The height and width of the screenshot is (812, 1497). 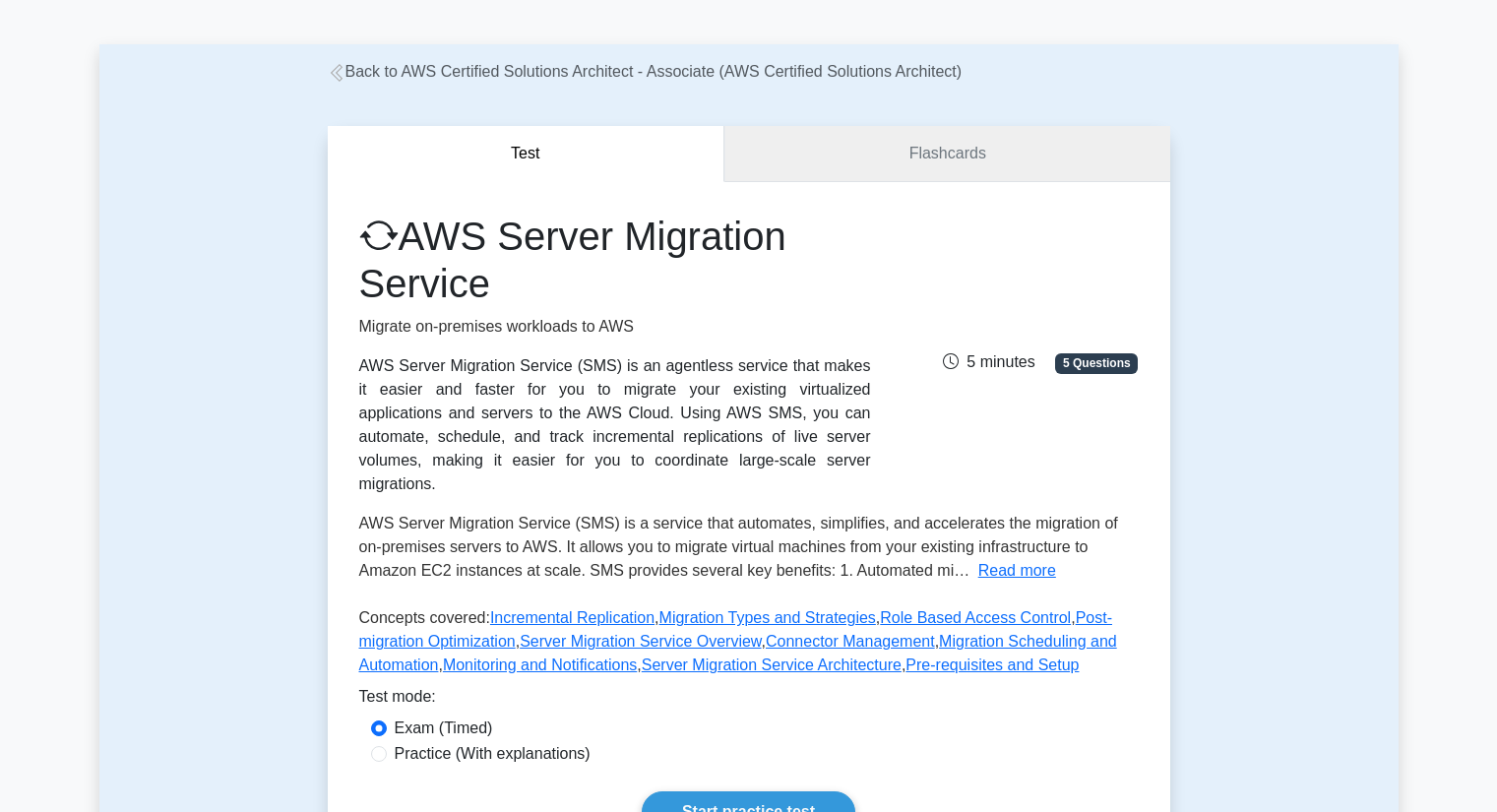 What do you see at coordinates (993, 664) in the screenshot?
I see `a: Pre-requisites and Setup` at bounding box center [993, 664].